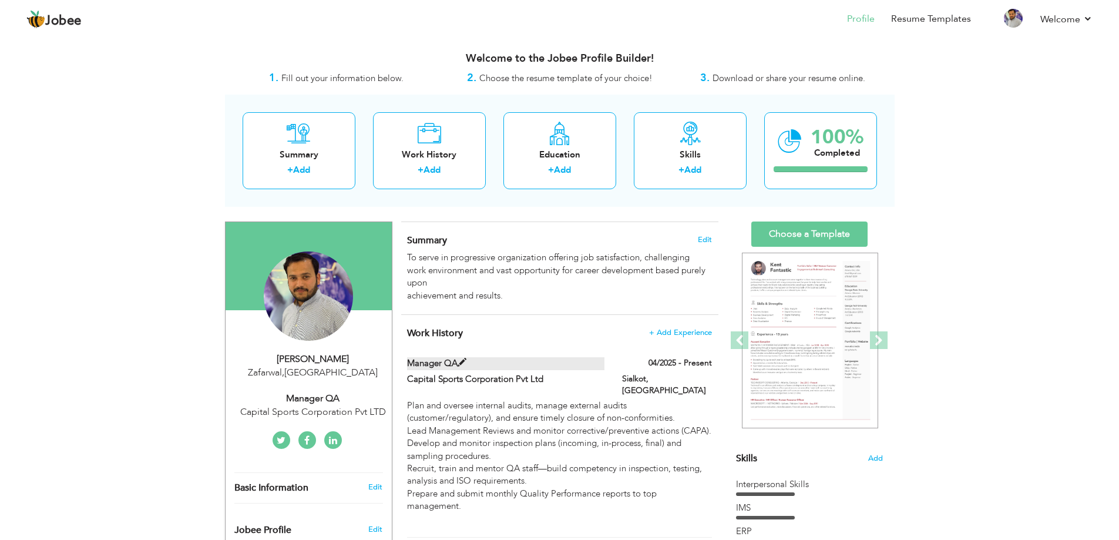 Image resolution: width=1119 pixels, height=540 pixels. What do you see at coordinates (837, 153) in the screenshot?
I see `div: Completed` at bounding box center [837, 153].